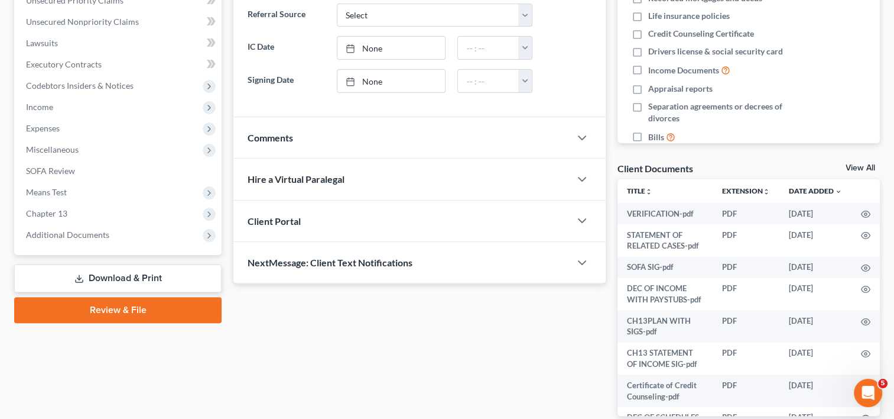 The height and width of the screenshot is (419, 894). I want to click on span: Executory Contracts, so click(64, 64).